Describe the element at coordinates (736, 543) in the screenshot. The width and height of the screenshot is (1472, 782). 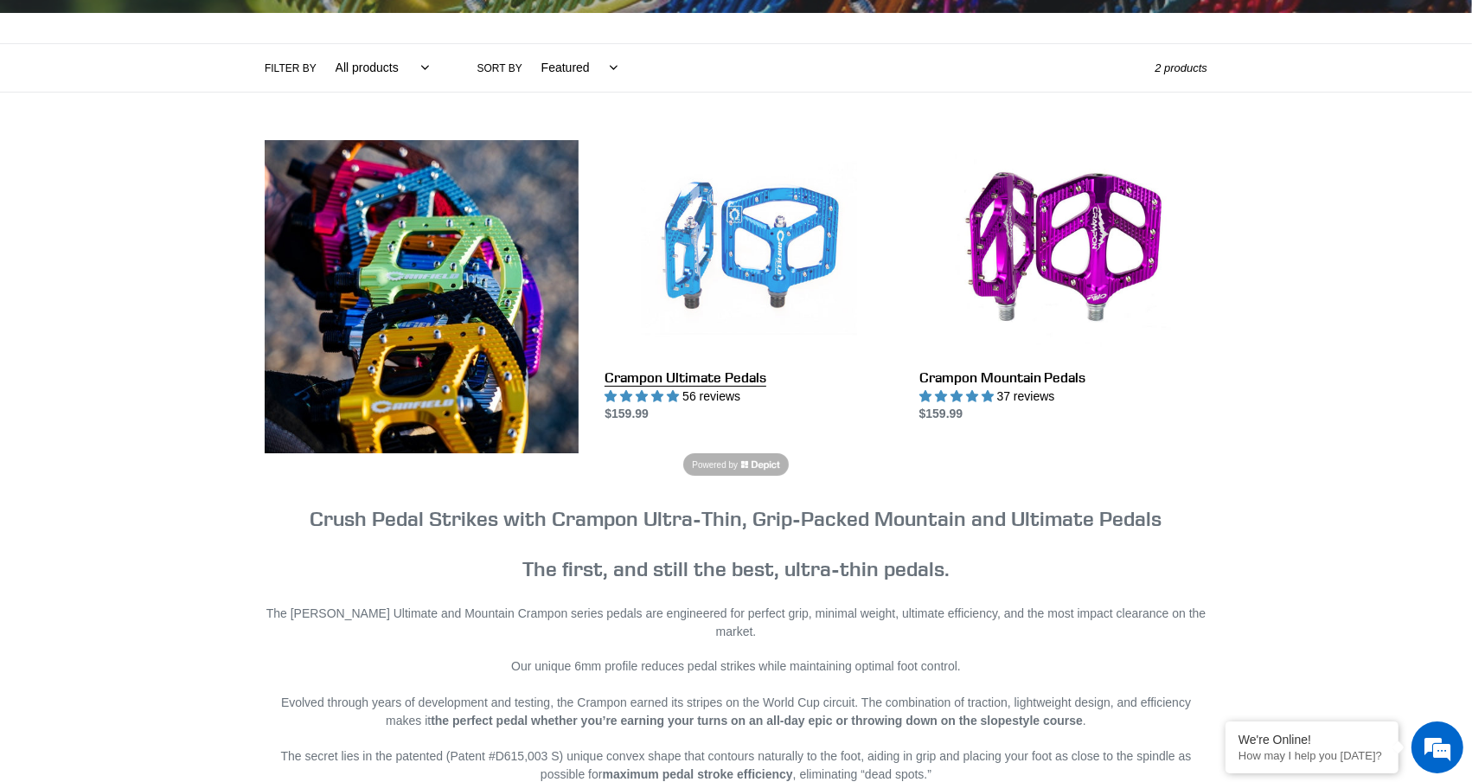
I see `h3: The first, and still the best, ultra-thin pedals.` at that location.